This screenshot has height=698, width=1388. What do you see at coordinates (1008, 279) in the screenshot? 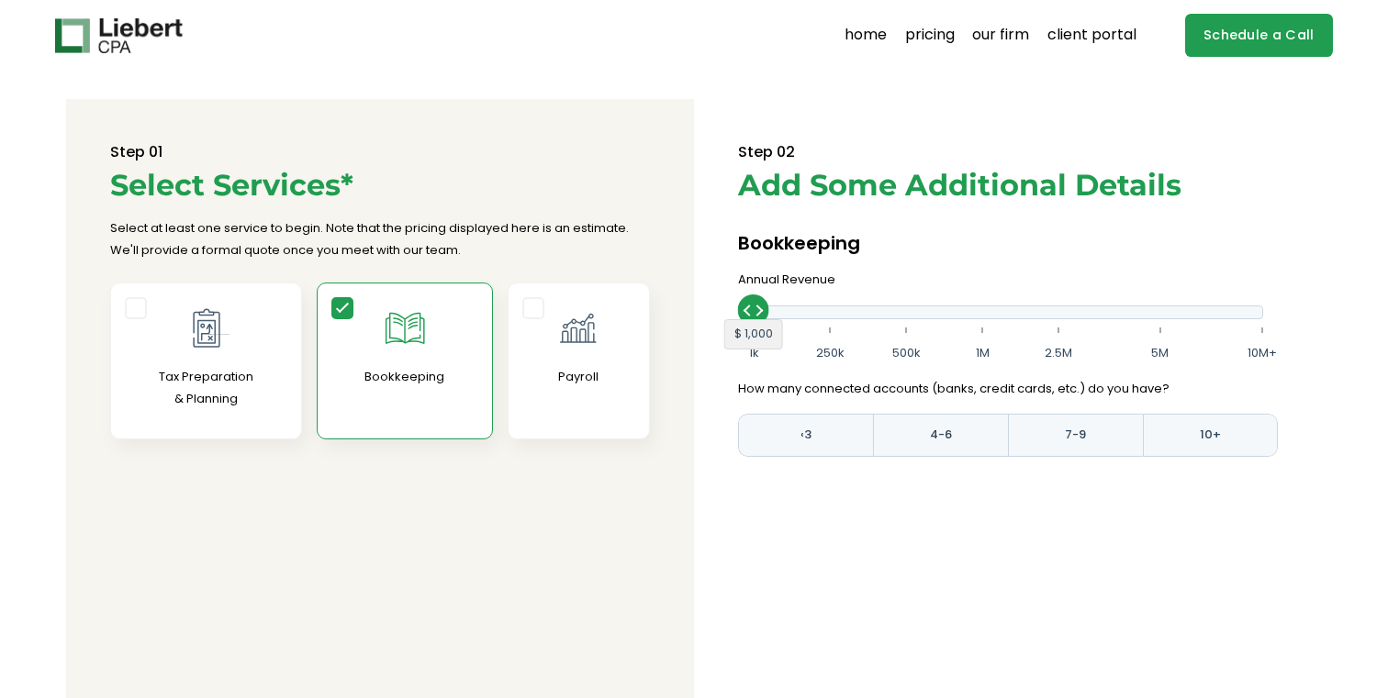
I see `p: Annual Revenue` at bounding box center [1008, 279].